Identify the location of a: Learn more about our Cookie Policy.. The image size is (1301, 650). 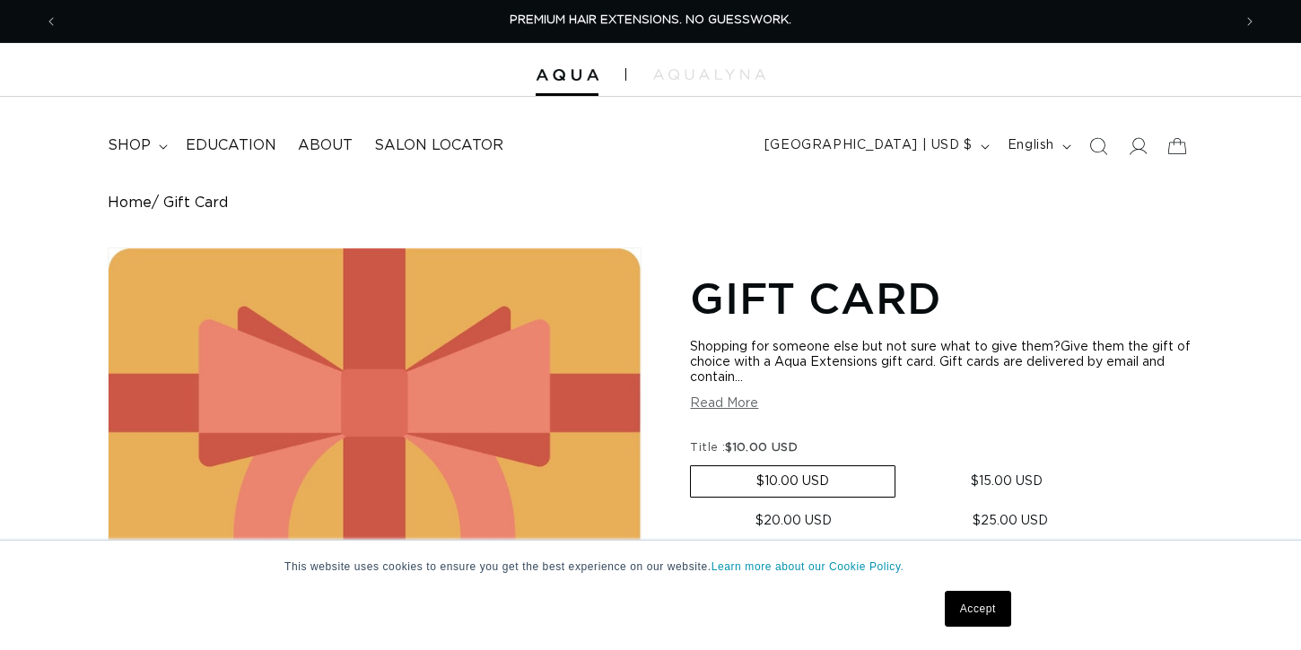
(807, 567).